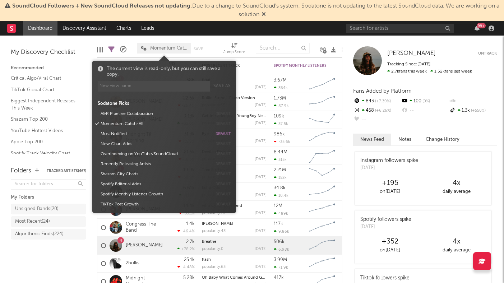  I want to click on div: +78.2 %, so click(186, 249).